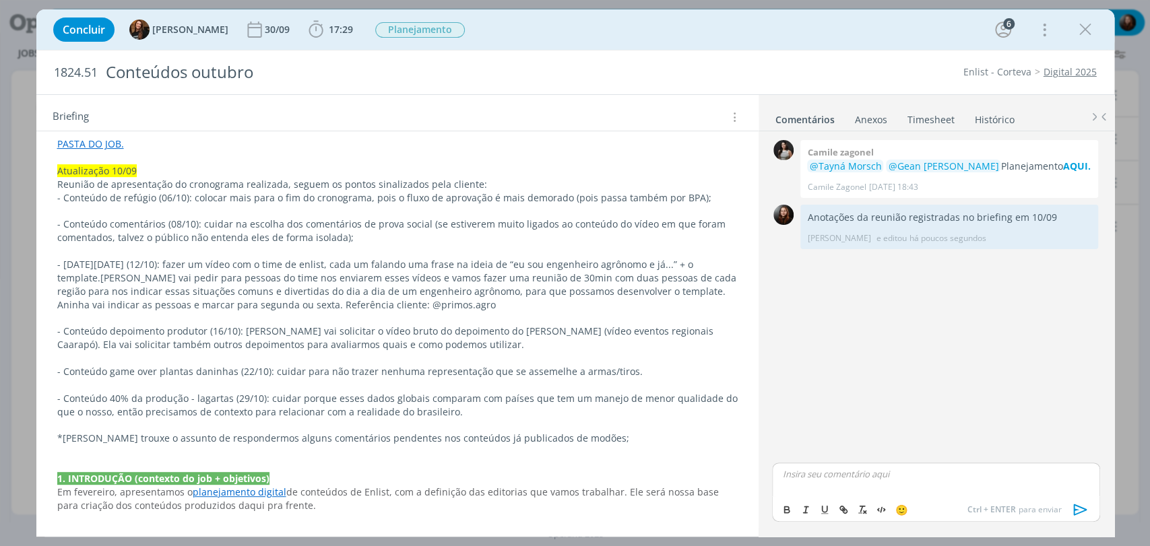 This screenshot has height=546, width=1150. Describe the element at coordinates (949, 166) in the screenshot. I see `p: Planejamento` at that location.